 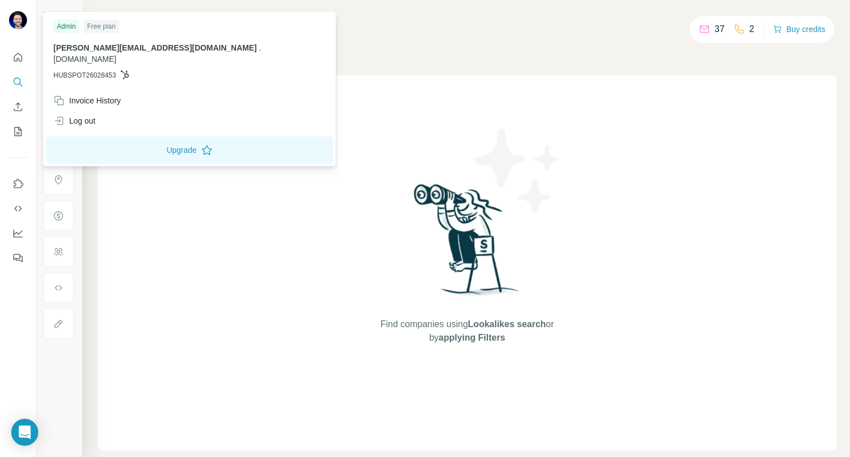 What do you see at coordinates (18, 233) in the screenshot?
I see `button: Dashboard` at bounding box center [18, 233].